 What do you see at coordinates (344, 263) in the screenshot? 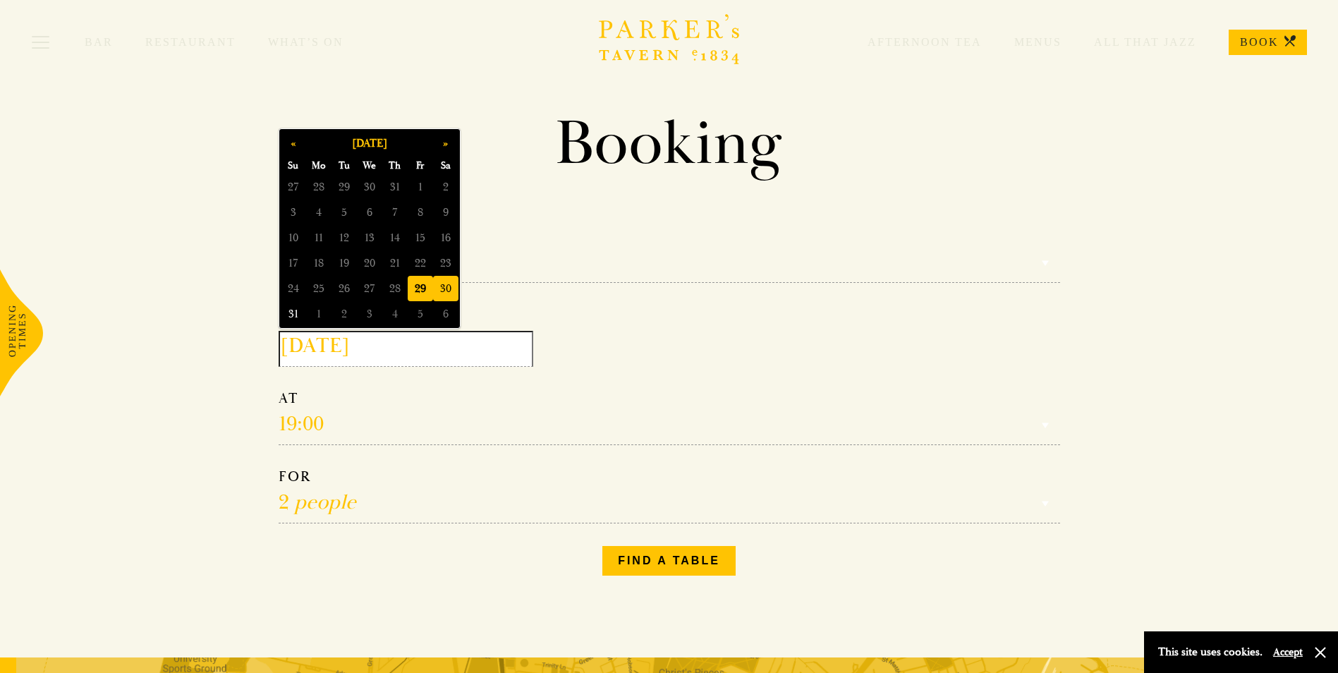
I see `span: 19` at bounding box center [344, 263].